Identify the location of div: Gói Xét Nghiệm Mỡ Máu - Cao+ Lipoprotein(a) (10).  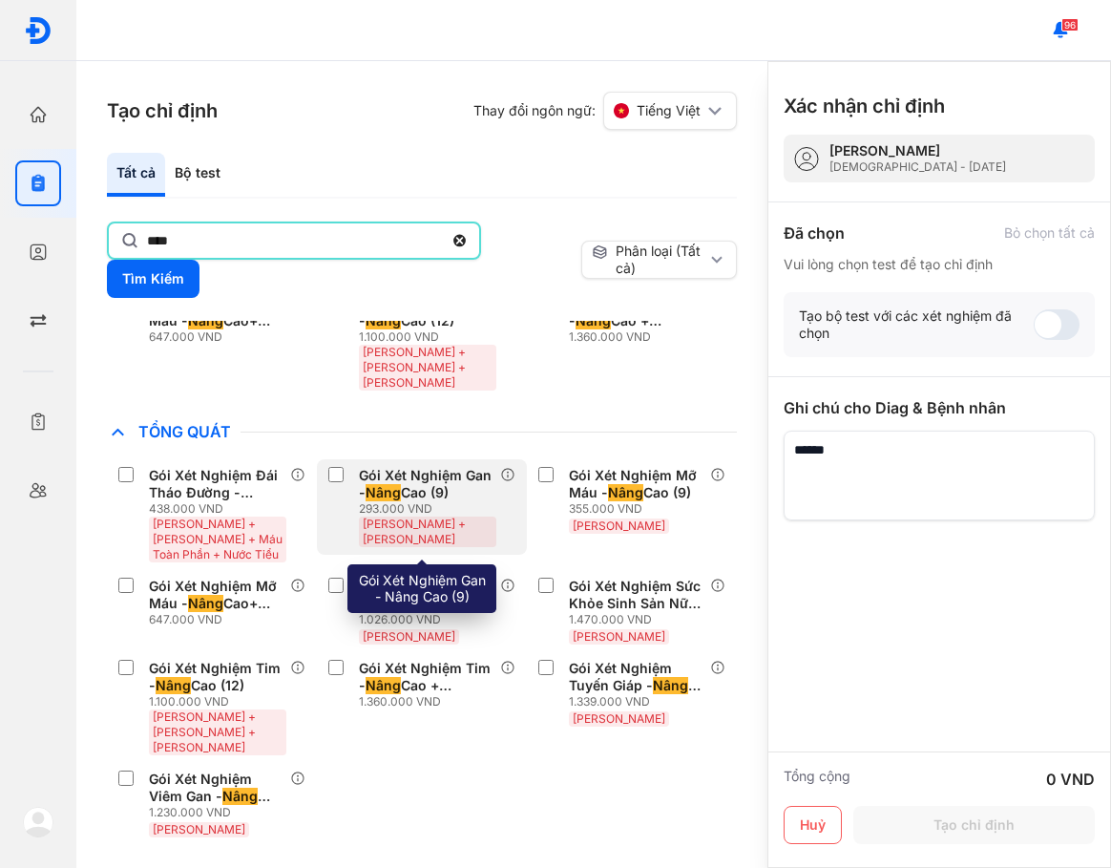
(216, 595).